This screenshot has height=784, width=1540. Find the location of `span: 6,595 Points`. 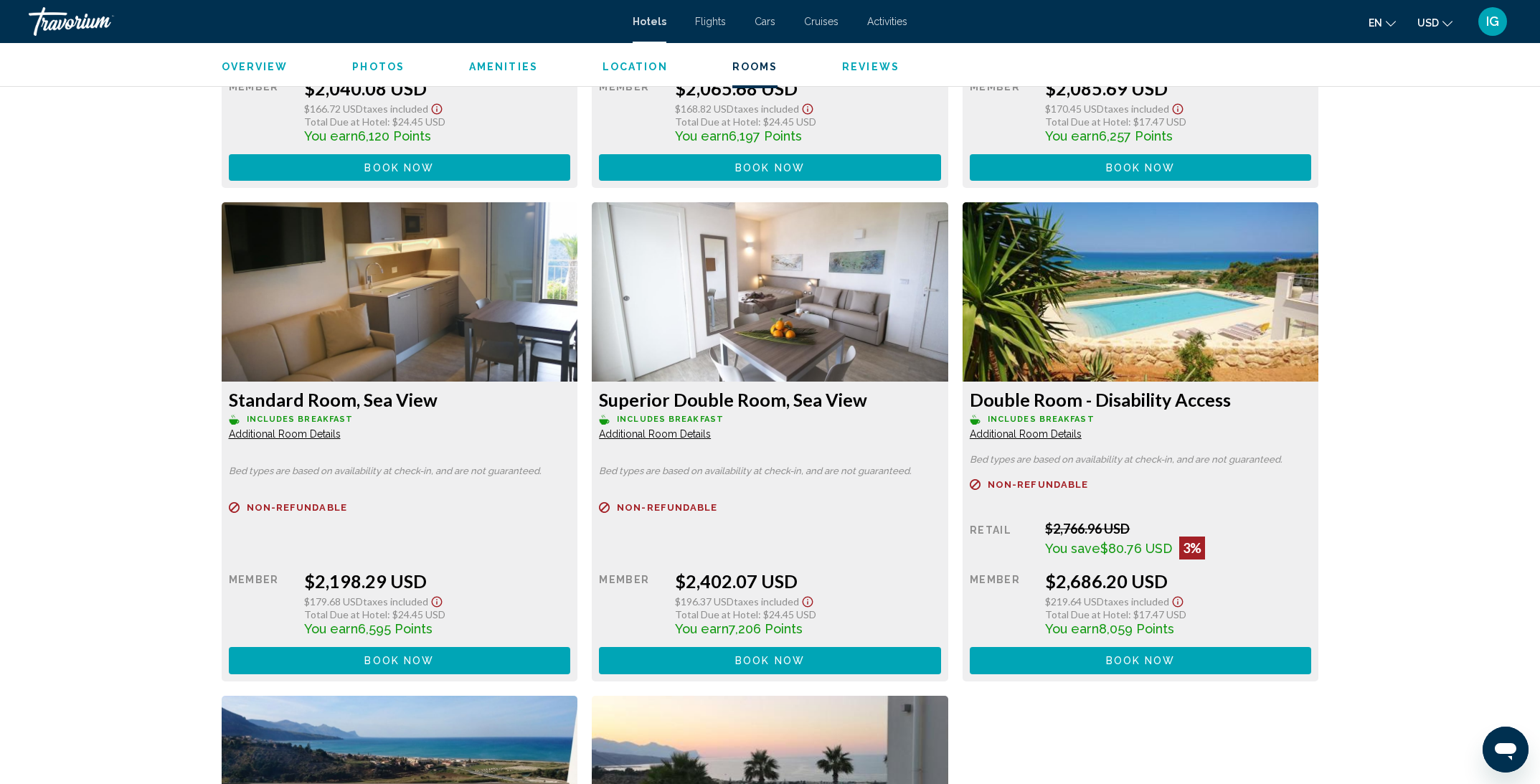

span: 6,595 Points is located at coordinates (396, 628).